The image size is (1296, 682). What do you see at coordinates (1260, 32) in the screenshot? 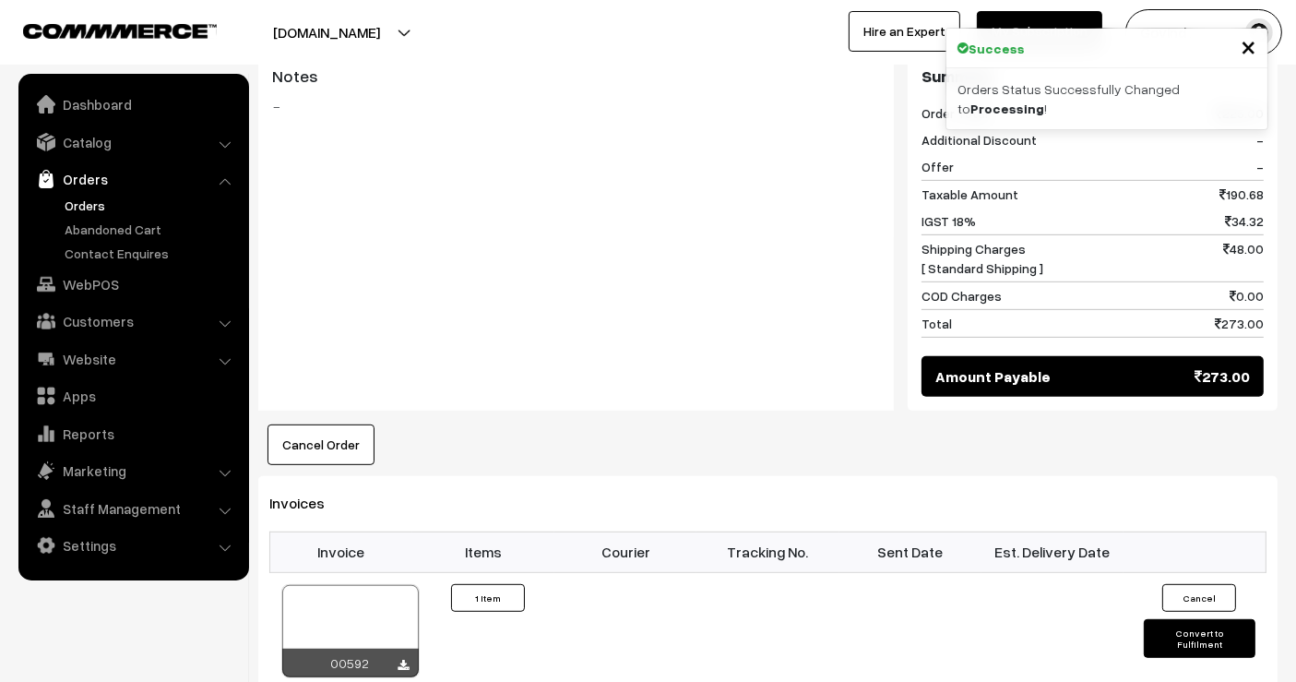
I see `img: user` at bounding box center [1260, 32].